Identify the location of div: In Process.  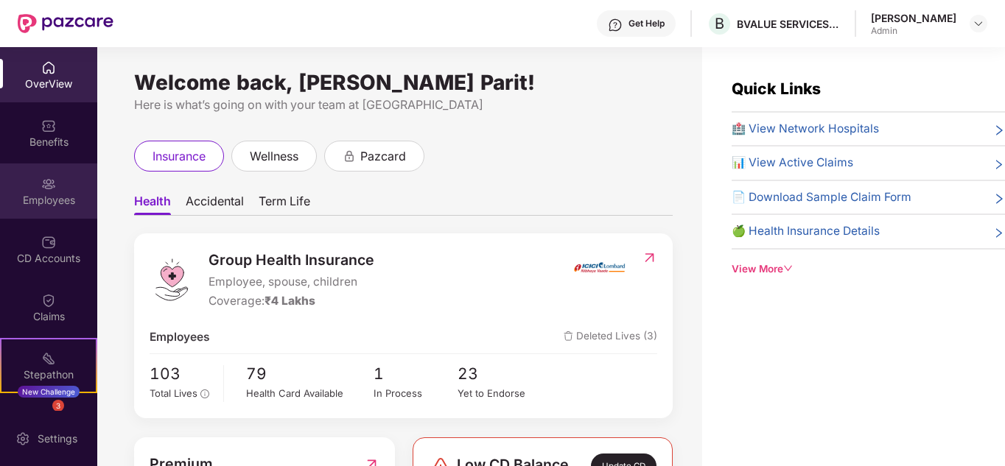
(415, 393).